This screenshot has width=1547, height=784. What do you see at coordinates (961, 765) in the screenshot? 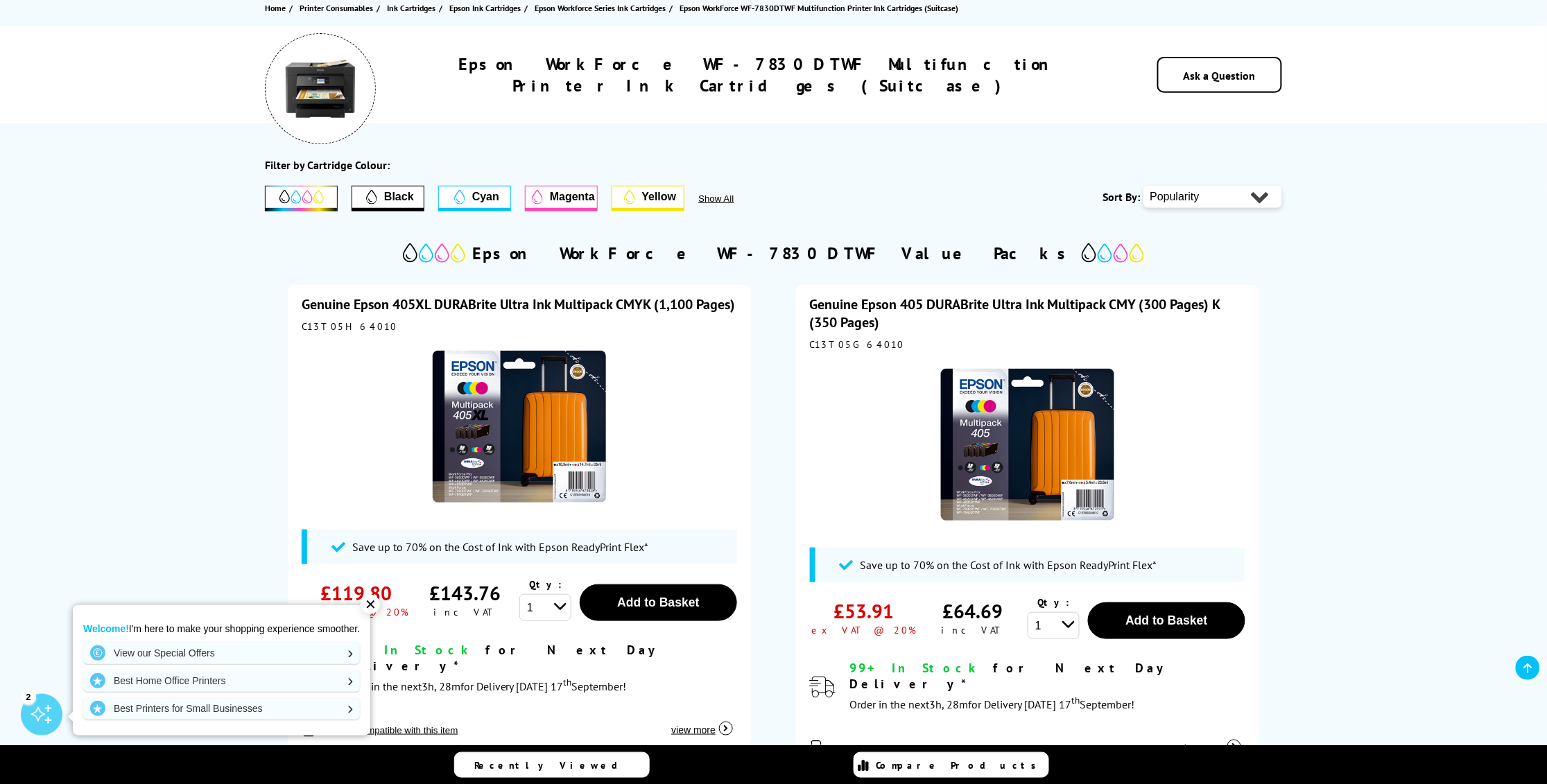
I see `span: Compare Products` at bounding box center [961, 765].